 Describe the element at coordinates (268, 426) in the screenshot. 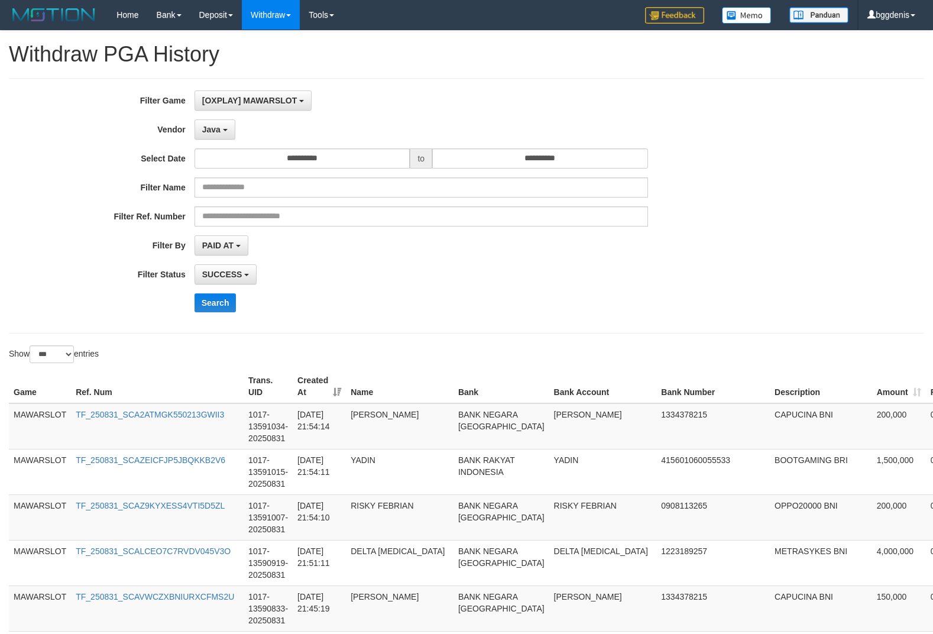

I see `td: 1017-13591034-20250831` at that location.